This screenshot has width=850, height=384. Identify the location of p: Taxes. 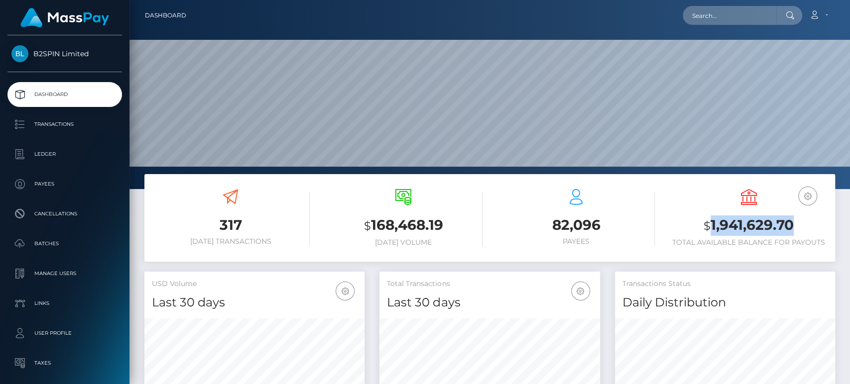
(65, 363).